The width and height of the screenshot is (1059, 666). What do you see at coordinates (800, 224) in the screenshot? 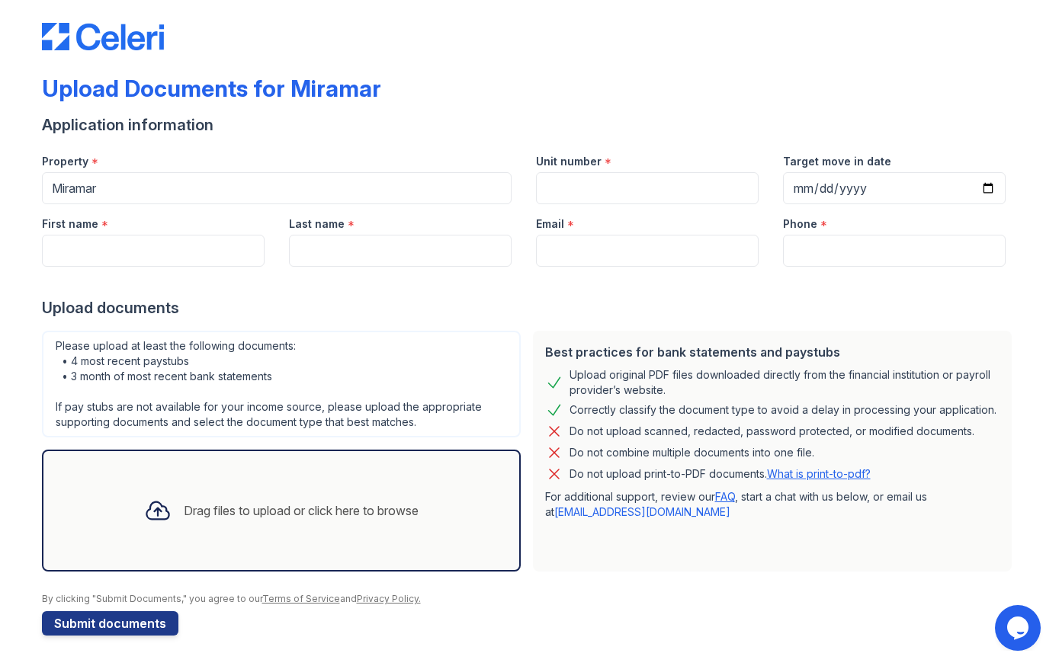
I see `label: Phone` at bounding box center [800, 224].